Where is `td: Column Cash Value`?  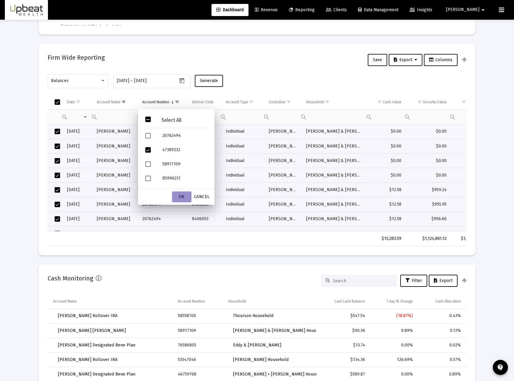
td: Column Cash Value is located at coordinates (386, 102).